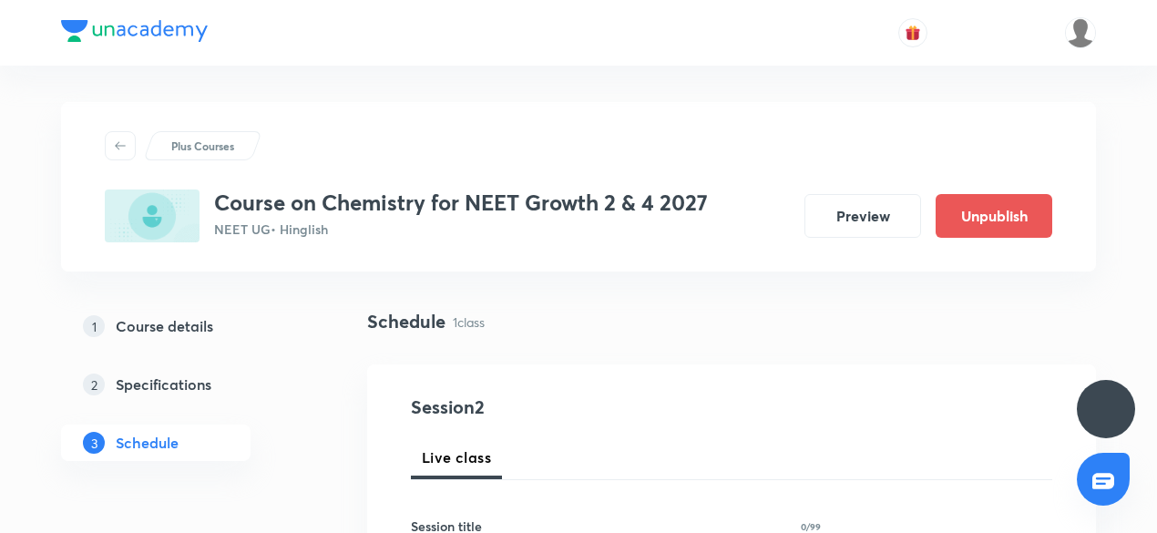 The image size is (1157, 533). Describe the element at coordinates (163, 385) in the screenshot. I see `h5: Specifications` at that location.